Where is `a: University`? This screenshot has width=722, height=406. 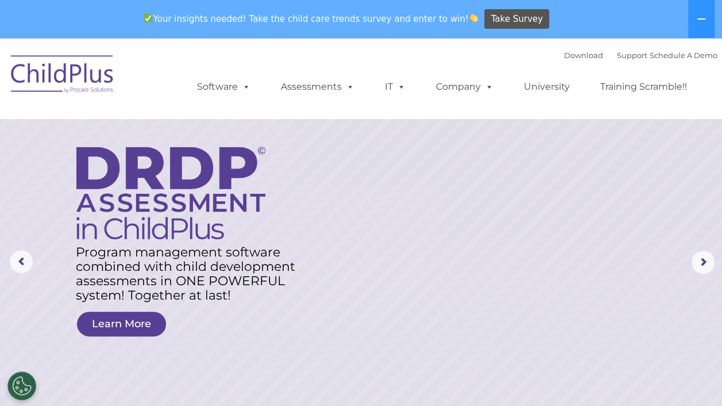 a: University is located at coordinates (547, 87).